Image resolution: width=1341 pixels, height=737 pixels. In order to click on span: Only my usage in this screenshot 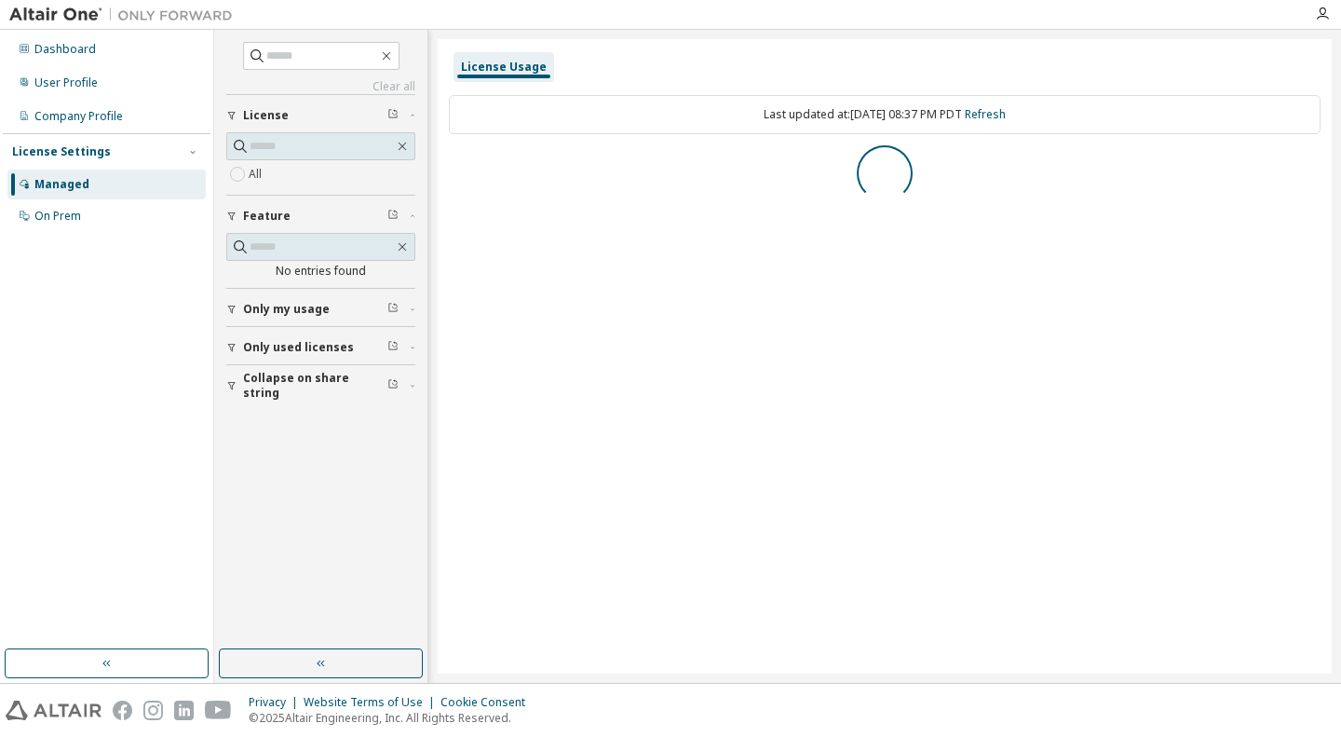, I will do `click(286, 309)`.